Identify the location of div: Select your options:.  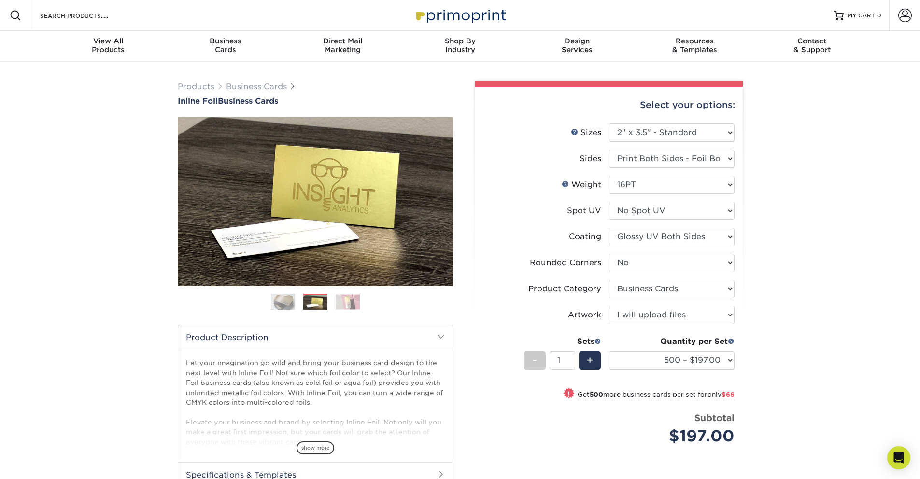
(609, 105).